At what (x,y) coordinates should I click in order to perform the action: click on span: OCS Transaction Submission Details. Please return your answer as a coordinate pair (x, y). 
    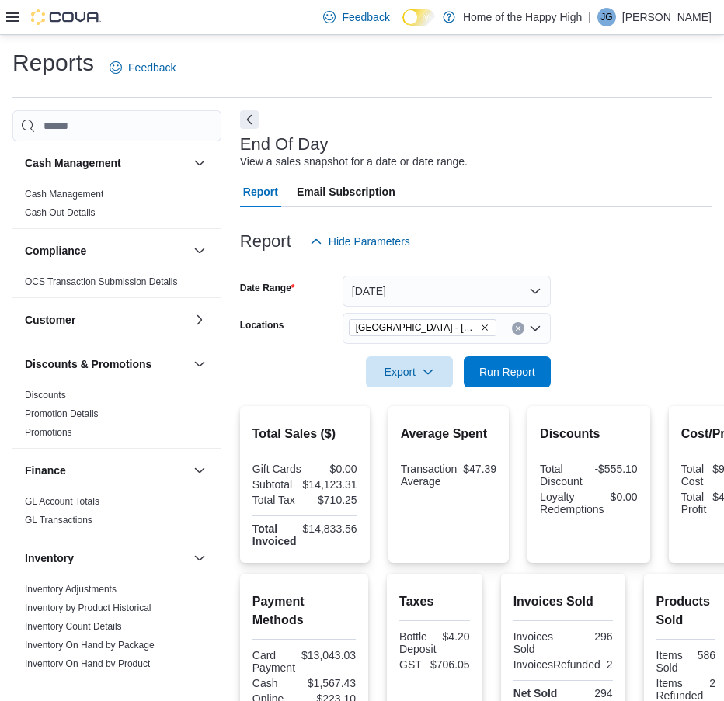
    Looking at the image, I should click on (101, 282).